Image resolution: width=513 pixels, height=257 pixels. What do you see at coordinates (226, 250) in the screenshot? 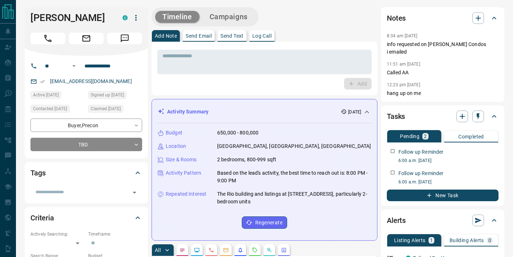
I see `svg: Emails` at bounding box center [226, 250].